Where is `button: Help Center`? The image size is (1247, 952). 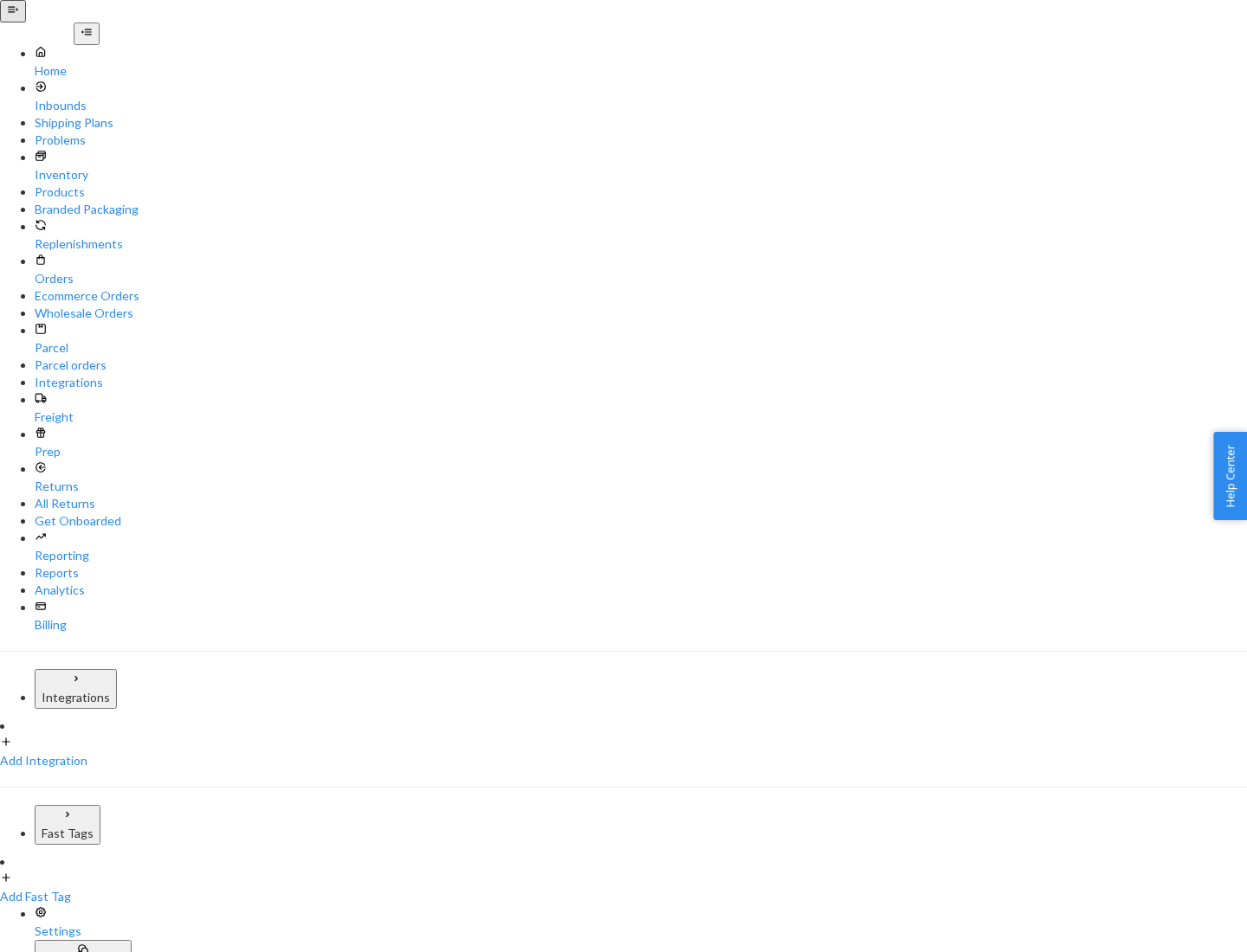 button: Help Center is located at coordinates (1230, 476).